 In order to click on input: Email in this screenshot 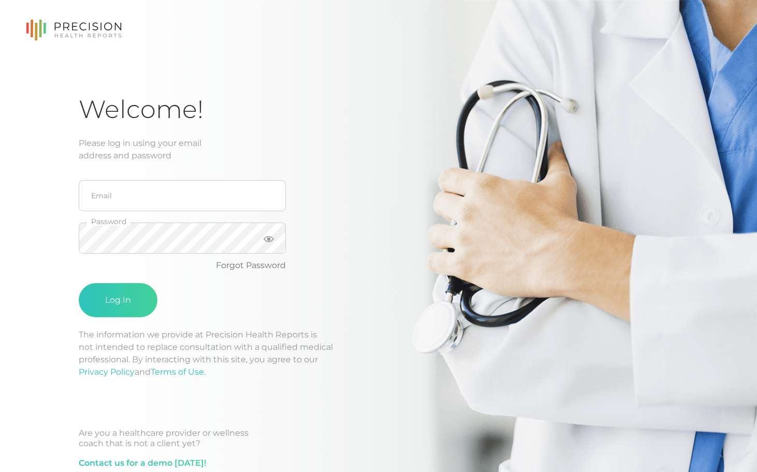, I will do `click(182, 196)`.